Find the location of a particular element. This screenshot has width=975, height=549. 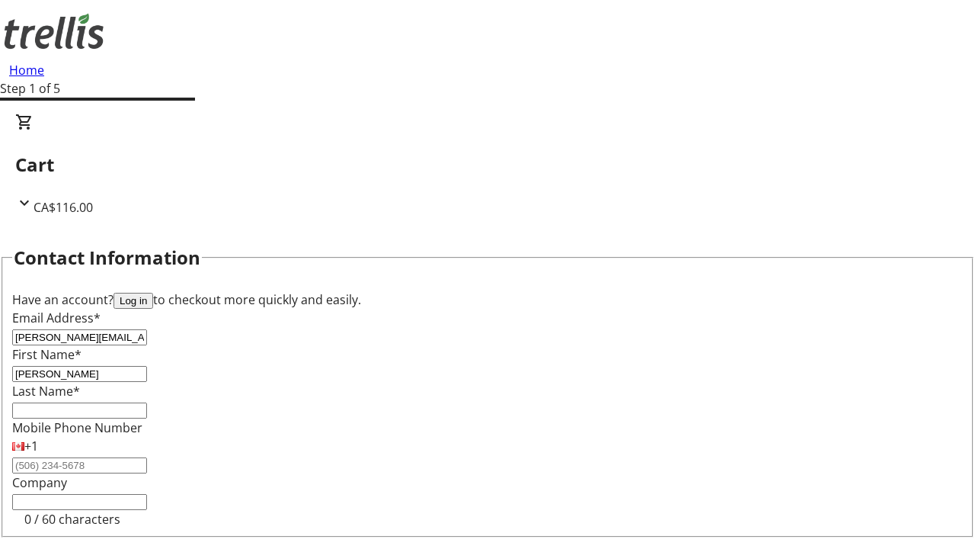

span: CA$116.00 is located at coordinates (63, 207).